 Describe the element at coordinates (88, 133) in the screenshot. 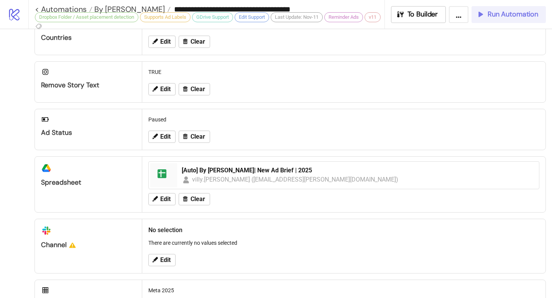

I see `div: Ad Status` at that location.